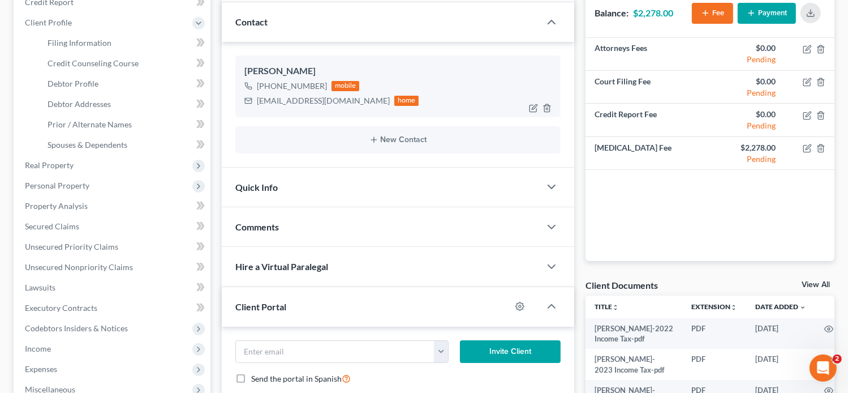  What do you see at coordinates (48, 22) in the screenshot?
I see `span: Client Profile` at bounding box center [48, 22].